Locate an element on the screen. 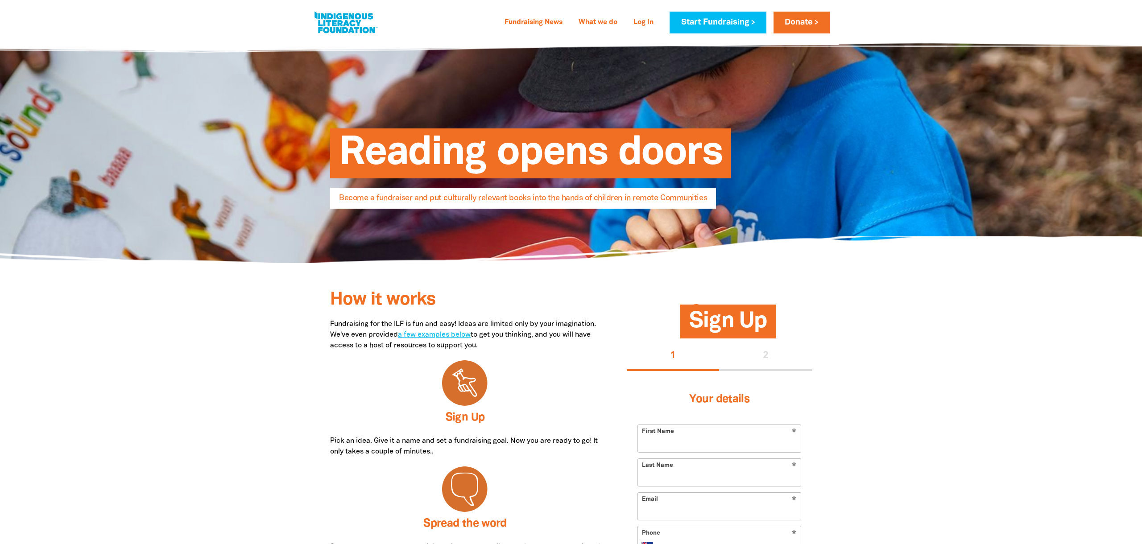 This screenshot has height=544, width=1142. span: Sign Up is located at coordinates (728, 325).